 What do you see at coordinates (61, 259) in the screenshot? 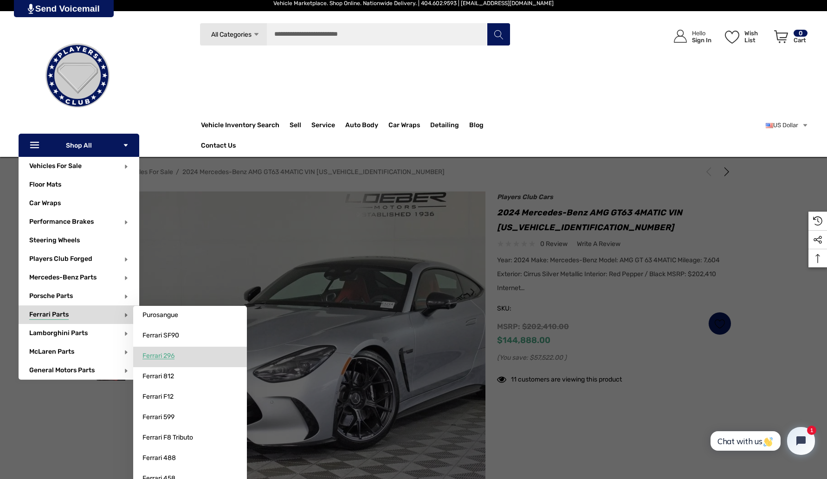
I see `a: Players Club Forged` at bounding box center [61, 259].